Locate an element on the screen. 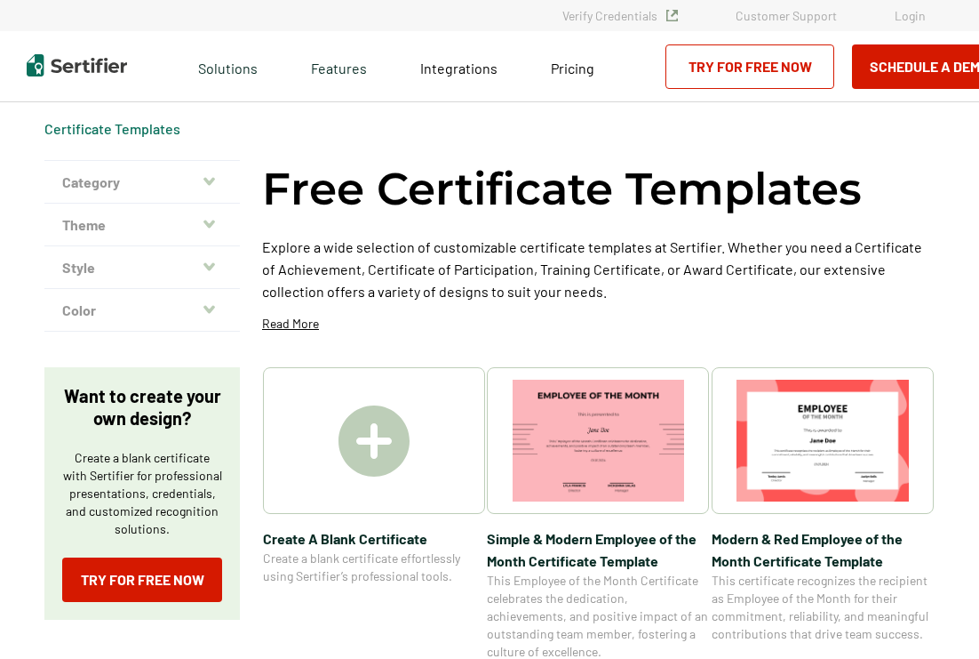 This screenshot has width=979, height=659. a: Pricing is located at coordinates (572, 66).